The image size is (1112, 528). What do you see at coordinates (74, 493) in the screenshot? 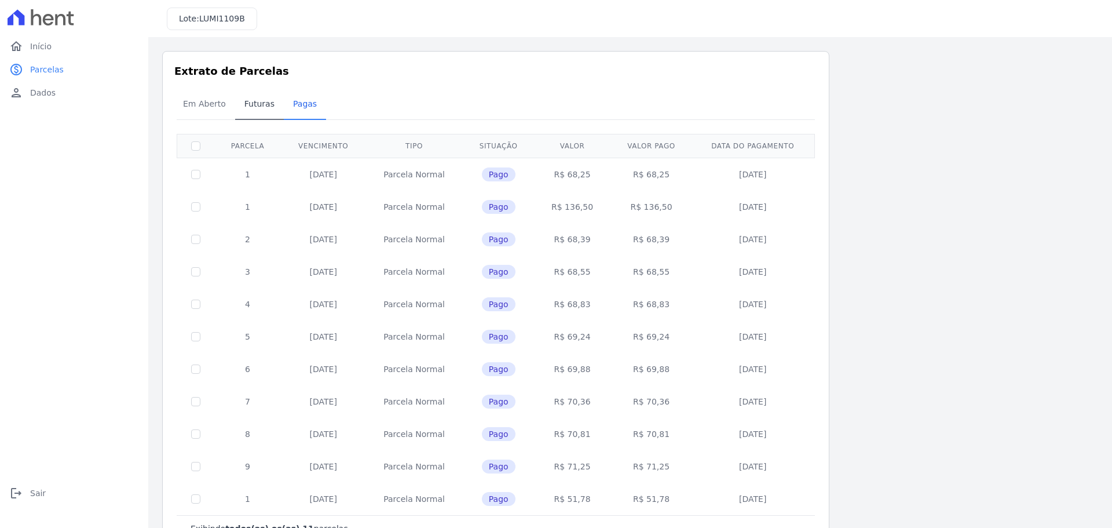
I see `a: logoutSair` at bounding box center [74, 493].